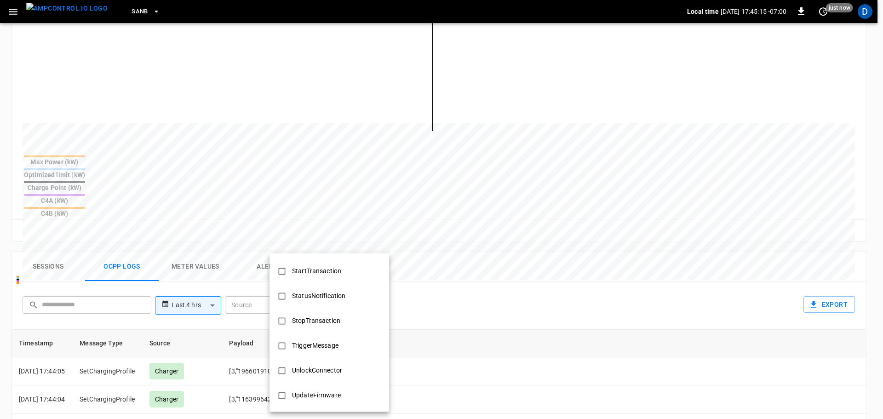 Image resolution: width=883 pixels, height=419 pixels. I want to click on div: StopTransaction, so click(316, 321).